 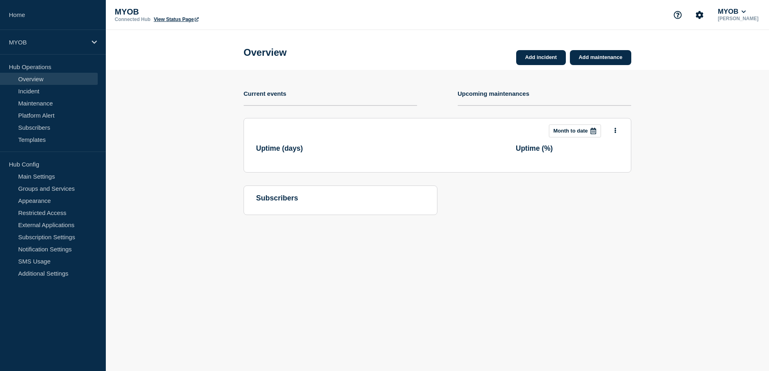 I want to click on h1: Overview, so click(x=265, y=53).